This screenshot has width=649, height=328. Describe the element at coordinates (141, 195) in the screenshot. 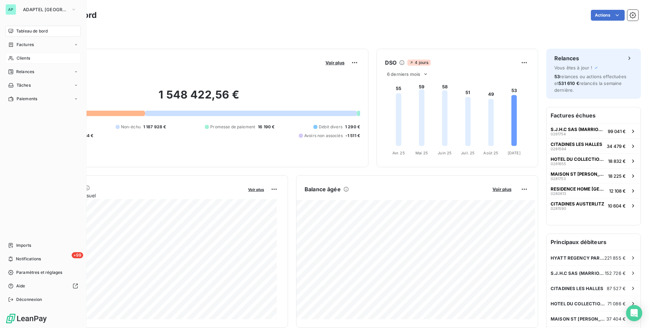

I see `span: Chiffre d'affaires mensuel` at that location.